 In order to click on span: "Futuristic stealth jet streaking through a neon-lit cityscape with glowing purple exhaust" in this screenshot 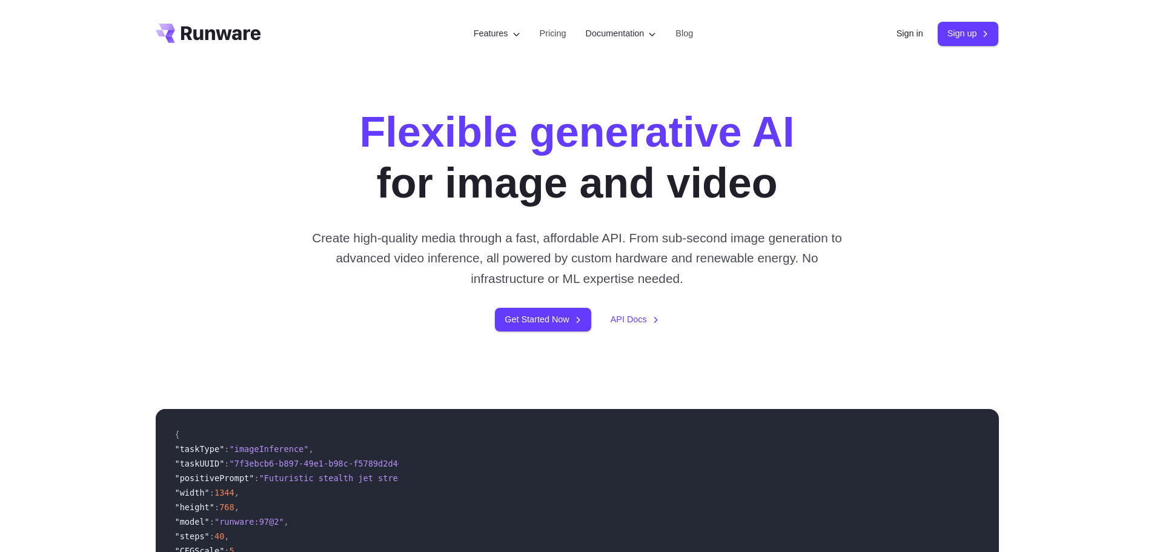, I will do `click(485, 478)`.